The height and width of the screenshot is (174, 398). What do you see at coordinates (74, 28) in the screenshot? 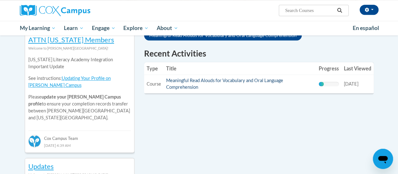
I see `a: Learn` at bounding box center [74, 28].